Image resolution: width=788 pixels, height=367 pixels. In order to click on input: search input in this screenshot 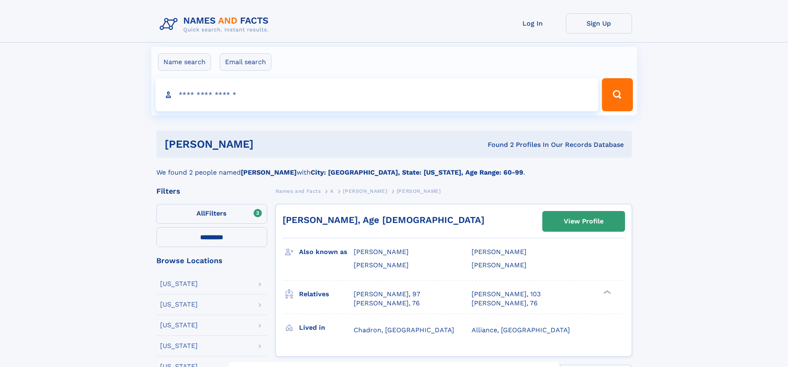, I will do `click(377, 95)`.